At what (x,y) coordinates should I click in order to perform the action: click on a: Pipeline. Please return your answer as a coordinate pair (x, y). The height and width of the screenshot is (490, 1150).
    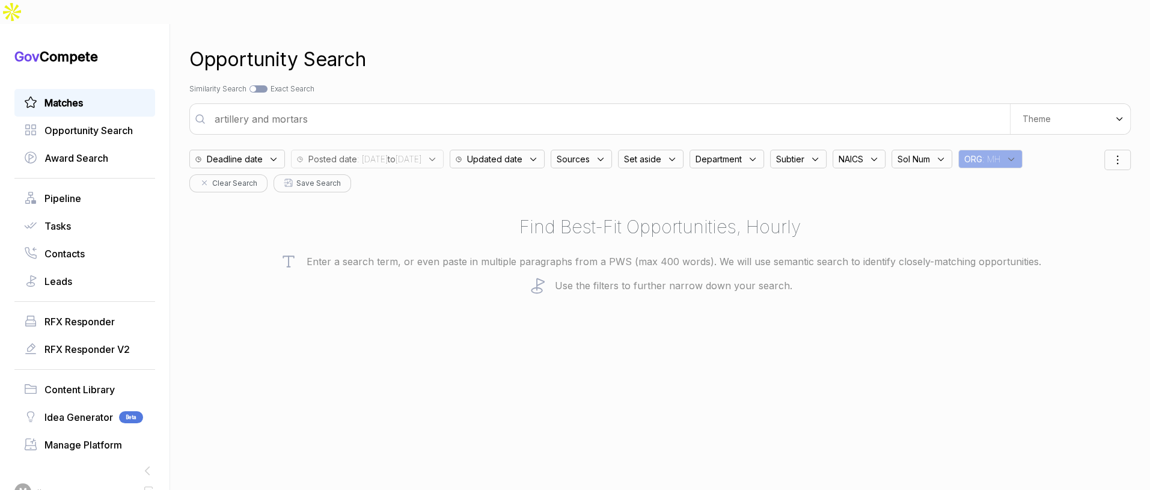
    Looking at the image, I should click on (85, 198).